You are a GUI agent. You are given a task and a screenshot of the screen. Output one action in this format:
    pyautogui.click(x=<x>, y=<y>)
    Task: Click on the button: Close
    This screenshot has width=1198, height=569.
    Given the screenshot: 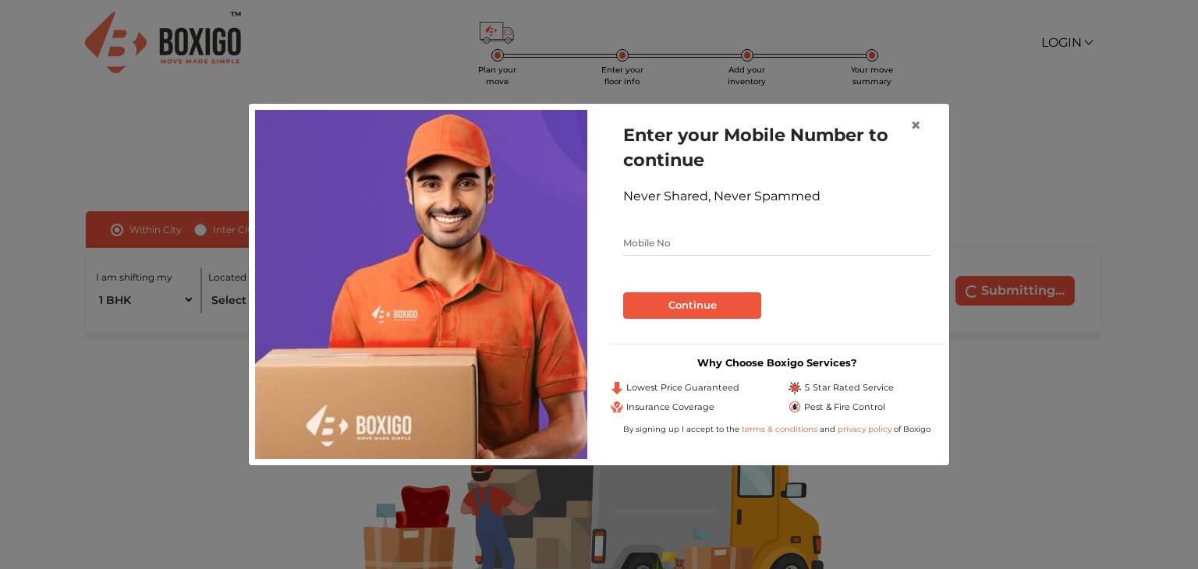 What is the action you would take?
    pyautogui.click(x=915, y=126)
    